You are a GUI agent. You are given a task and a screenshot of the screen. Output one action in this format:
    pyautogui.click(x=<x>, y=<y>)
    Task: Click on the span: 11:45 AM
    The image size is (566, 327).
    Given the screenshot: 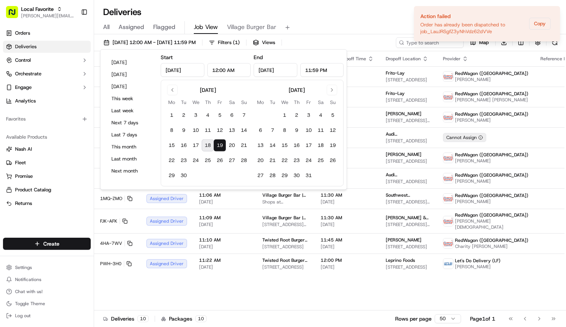 What is the action you would take?
    pyautogui.click(x=347, y=93)
    